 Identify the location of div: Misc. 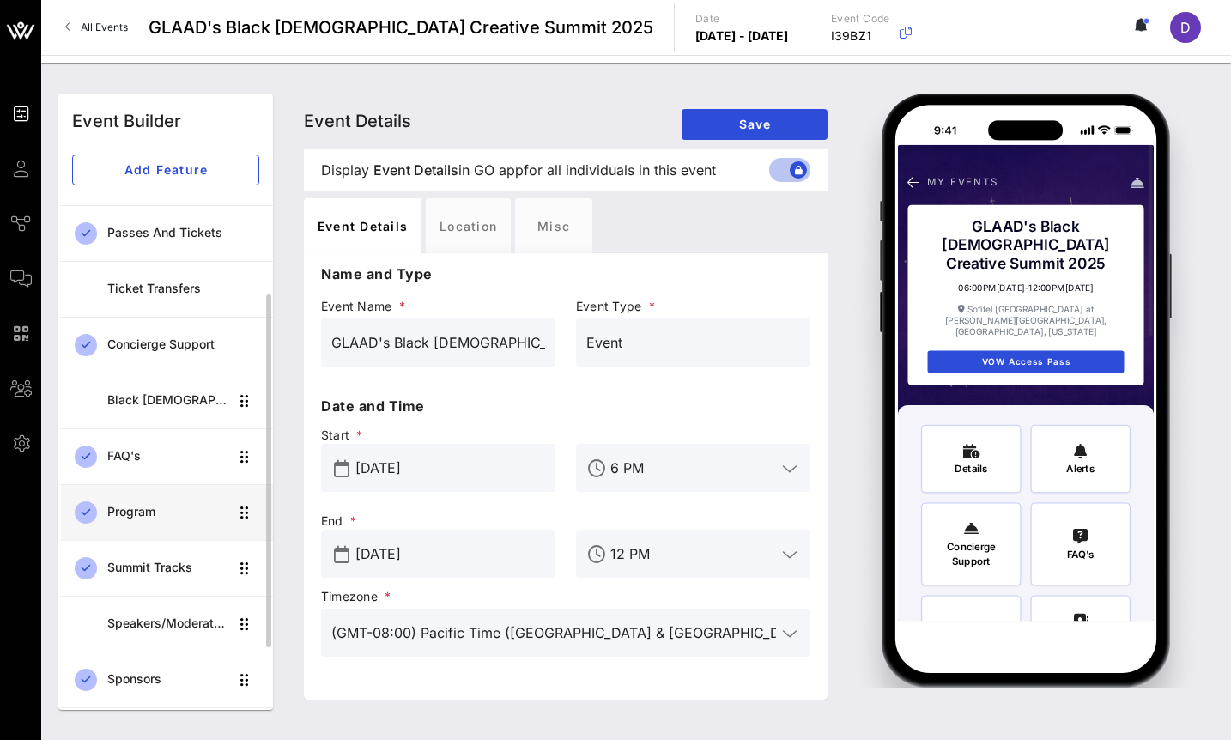
(554, 226).